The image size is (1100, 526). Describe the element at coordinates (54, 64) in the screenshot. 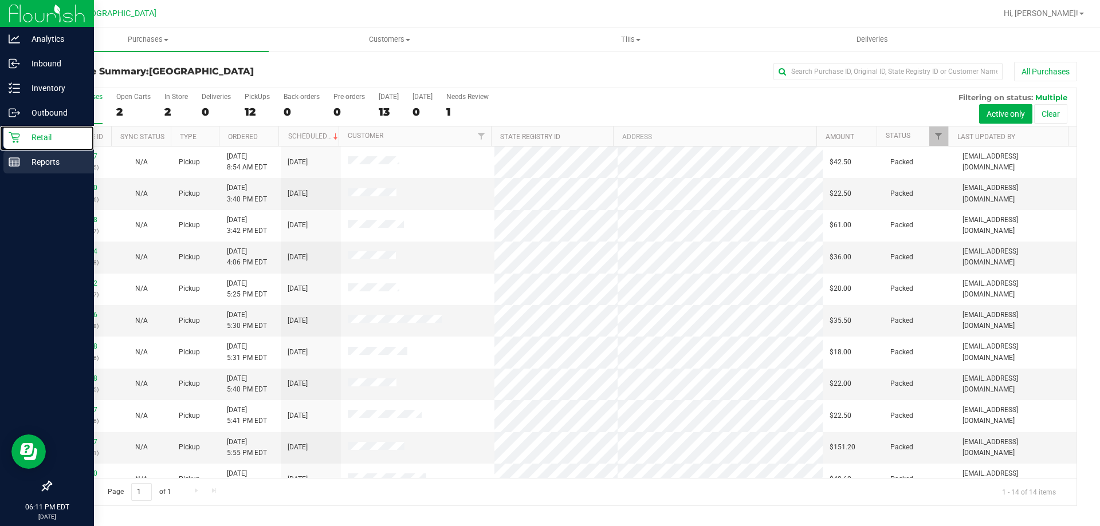

I see `p: Inbound` at that location.